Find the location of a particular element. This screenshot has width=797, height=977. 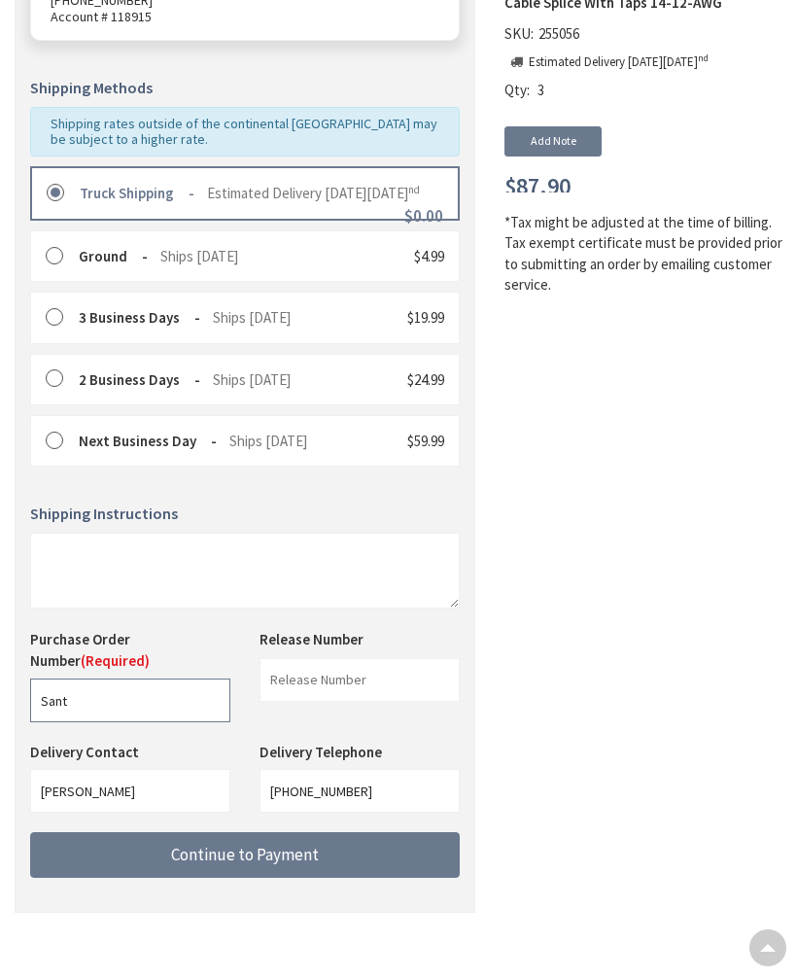

span: (Required) is located at coordinates (115, 660).